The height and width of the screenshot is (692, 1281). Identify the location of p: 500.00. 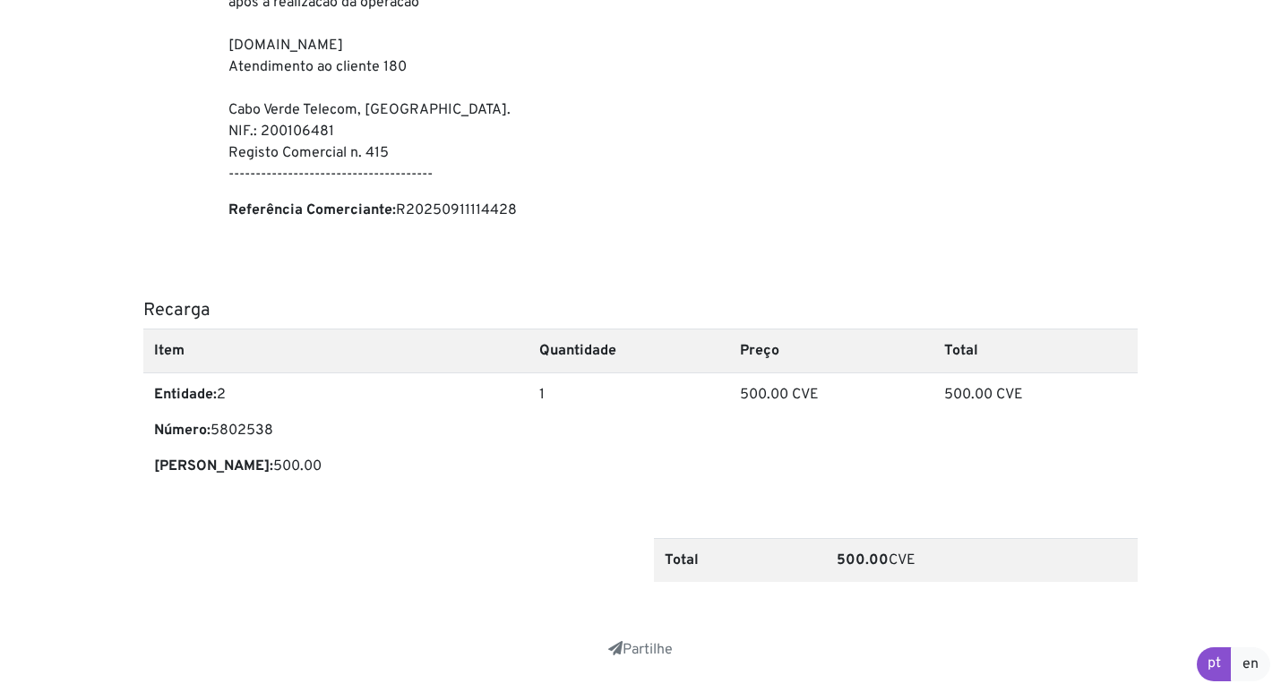
(336, 467).